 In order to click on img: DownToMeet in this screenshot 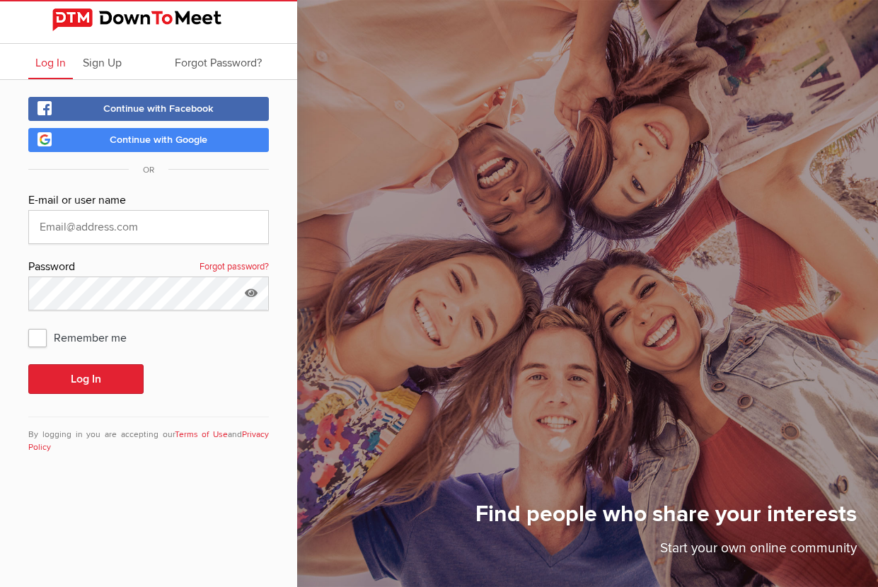, I will do `click(149, 20)`.